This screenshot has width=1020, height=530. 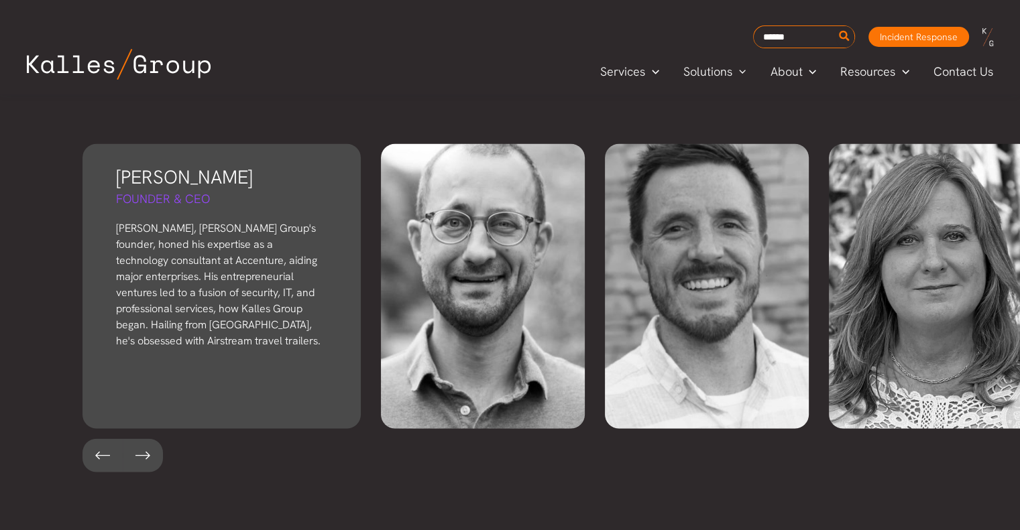 What do you see at coordinates (707, 72) in the screenshot?
I see `span: Solutions` at bounding box center [707, 72].